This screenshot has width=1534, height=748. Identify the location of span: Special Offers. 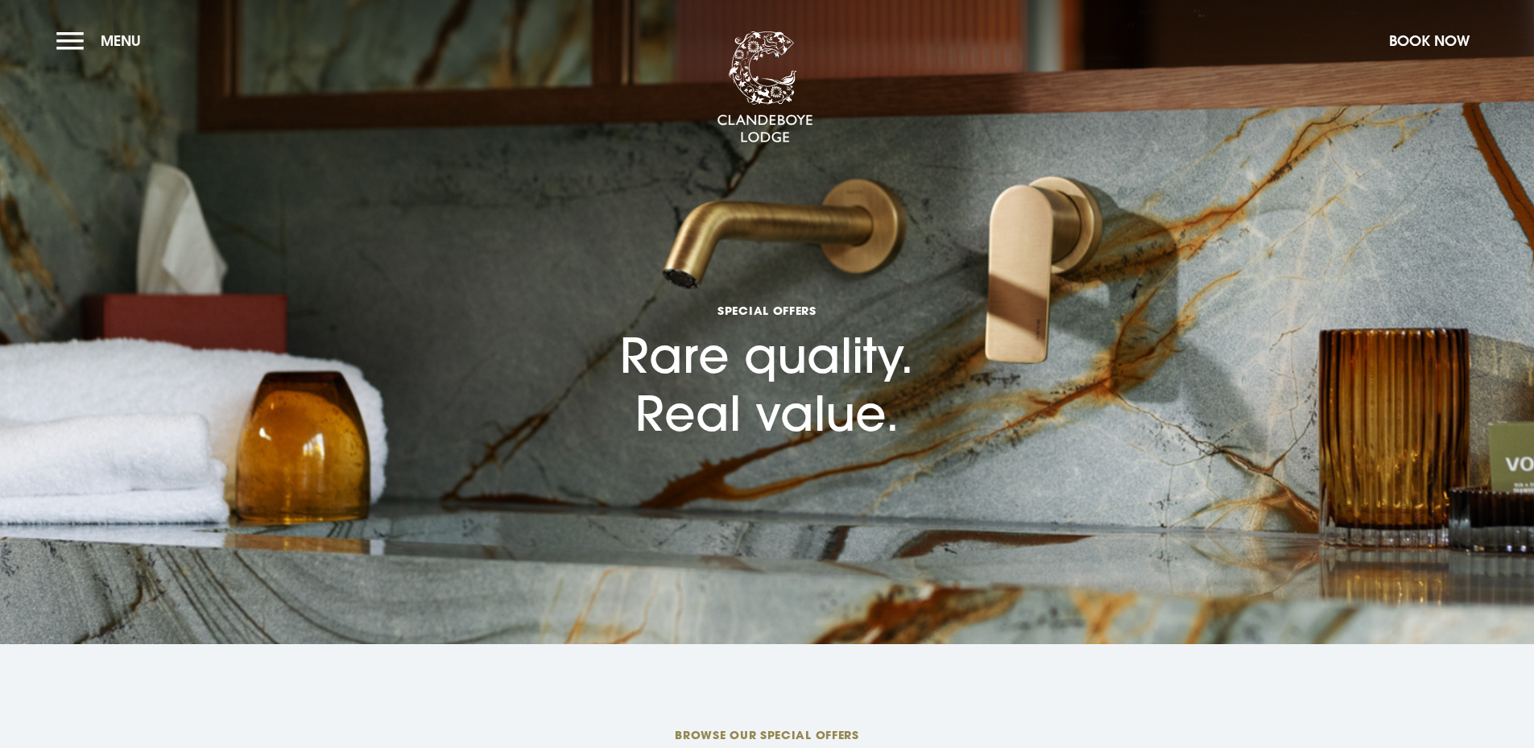
(766, 310).